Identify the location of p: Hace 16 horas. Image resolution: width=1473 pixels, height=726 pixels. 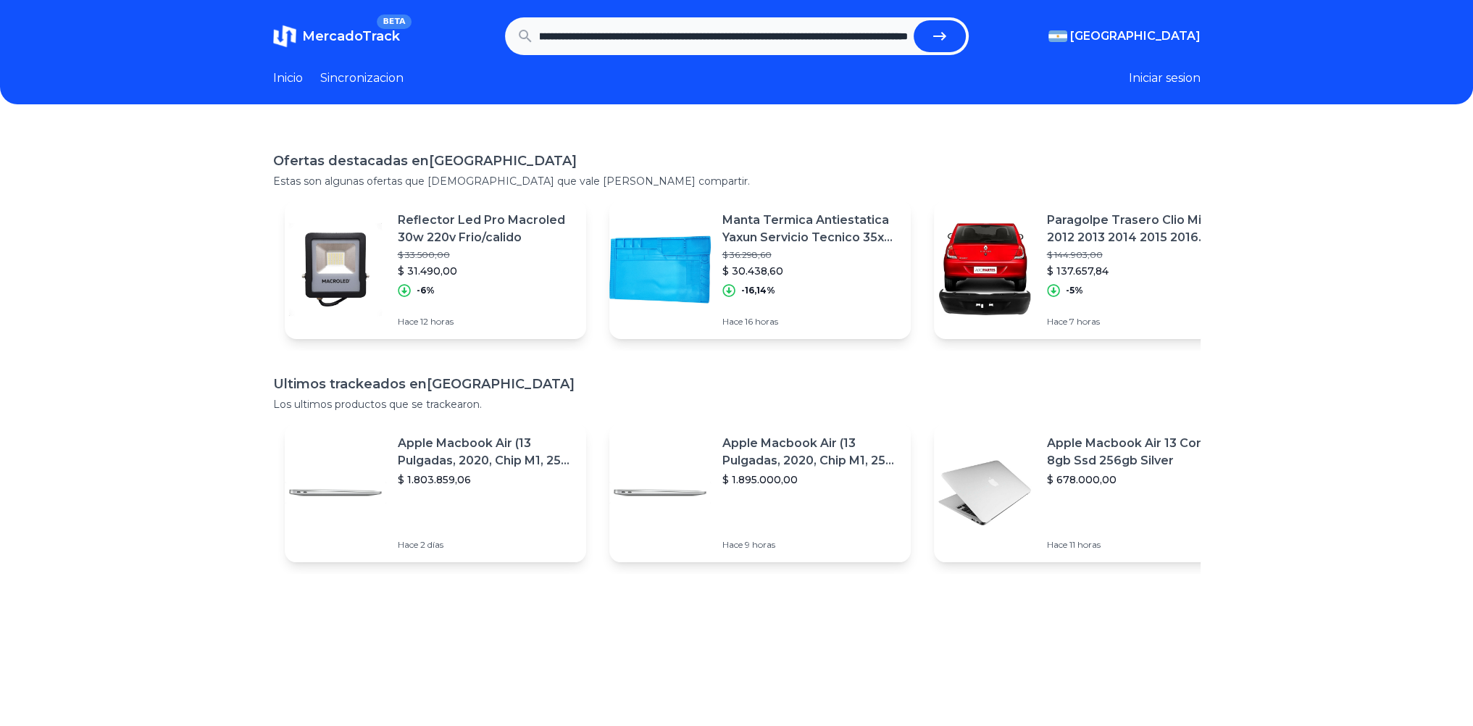
(811, 322).